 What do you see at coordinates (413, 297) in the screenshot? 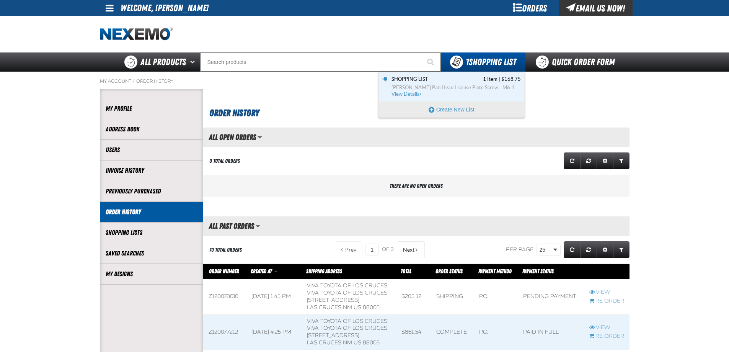
I see `td: $205.12` at bounding box center [413, 297].